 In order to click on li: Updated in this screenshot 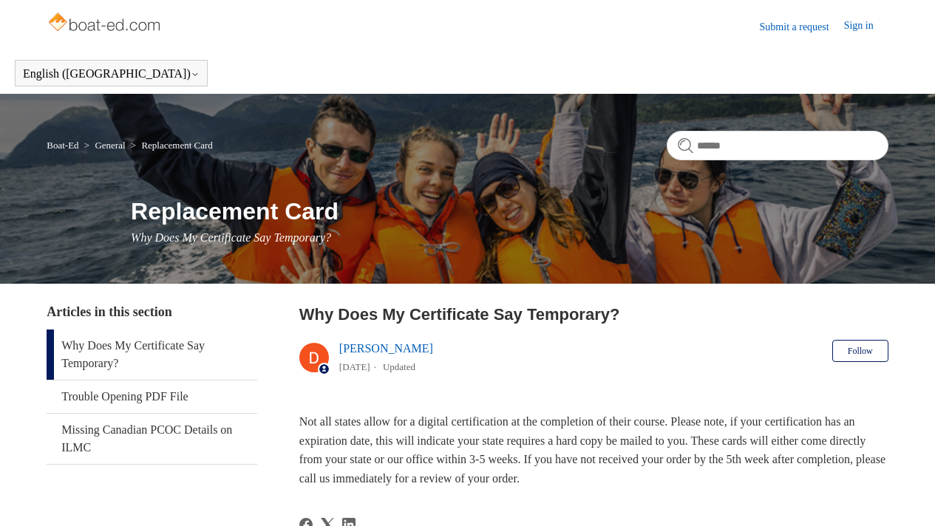, I will do `click(399, 367)`.